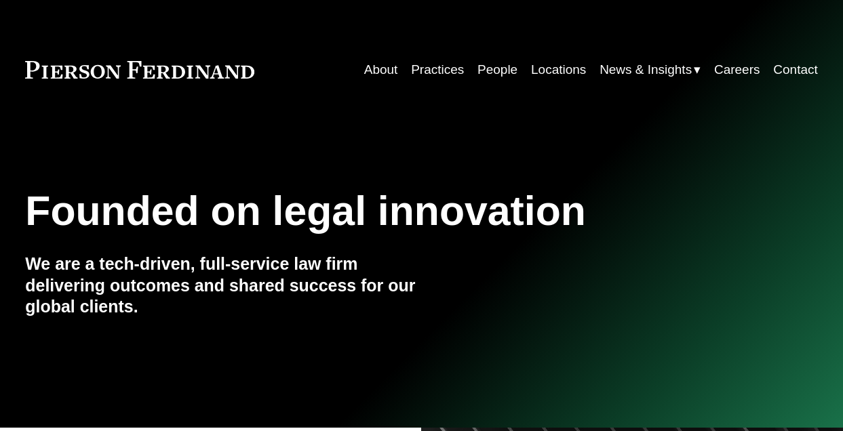 This screenshot has height=431, width=843. What do you see at coordinates (650, 70) in the screenshot?
I see `a: folder dropdown` at bounding box center [650, 70].